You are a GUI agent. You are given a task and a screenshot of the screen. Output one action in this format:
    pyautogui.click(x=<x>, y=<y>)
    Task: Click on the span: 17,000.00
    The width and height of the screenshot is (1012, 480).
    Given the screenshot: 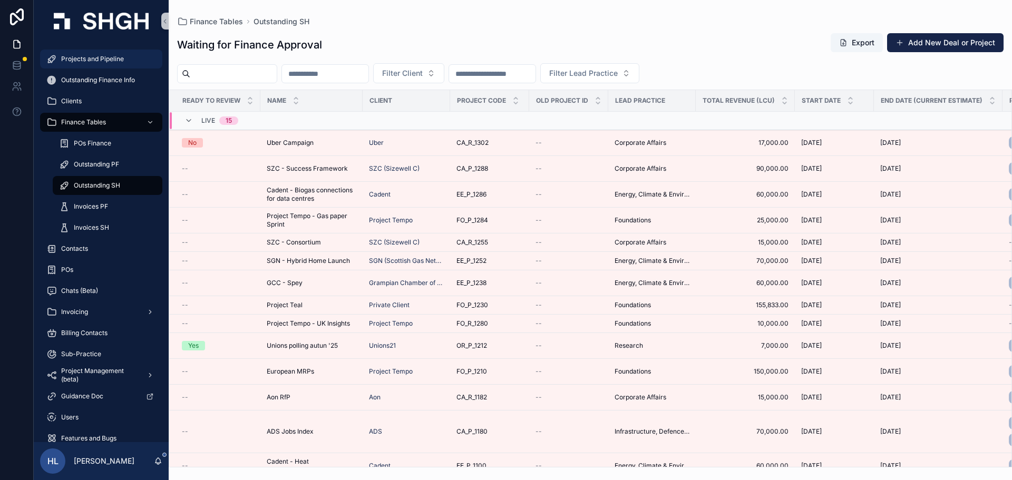 What is the action you would take?
    pyautogui.click(x=745, y=143)
    